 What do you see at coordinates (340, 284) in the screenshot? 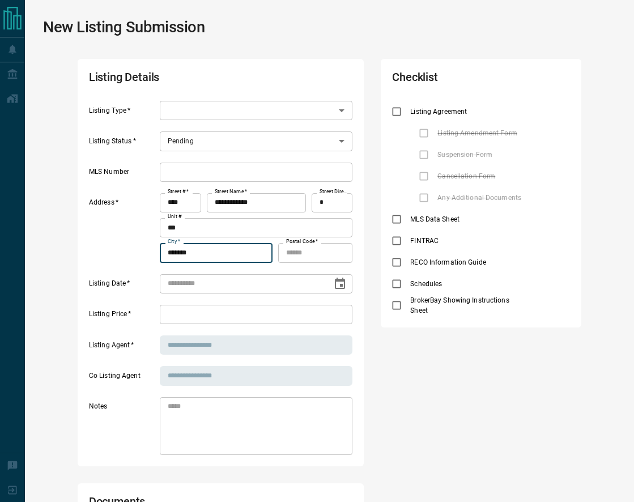
I see `button: Choose date` at bounding box center [340, 284].